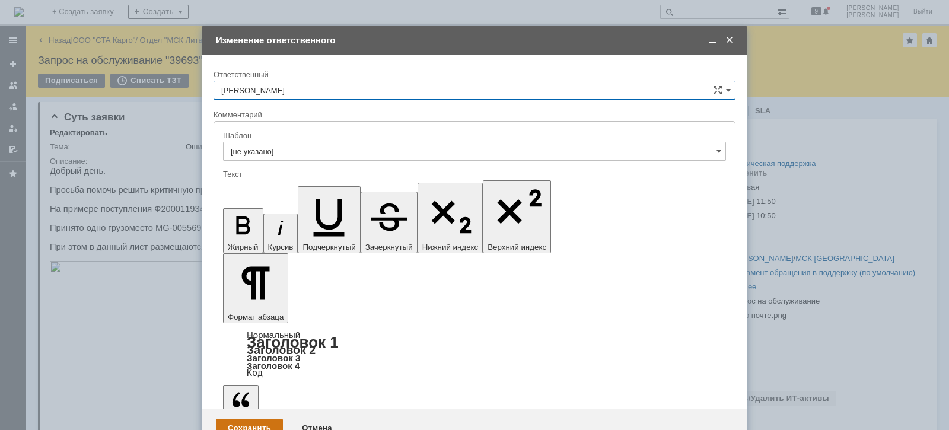 The image size is (949, 430). I want to click on button: Зачеркнутый, so click(389, 222).